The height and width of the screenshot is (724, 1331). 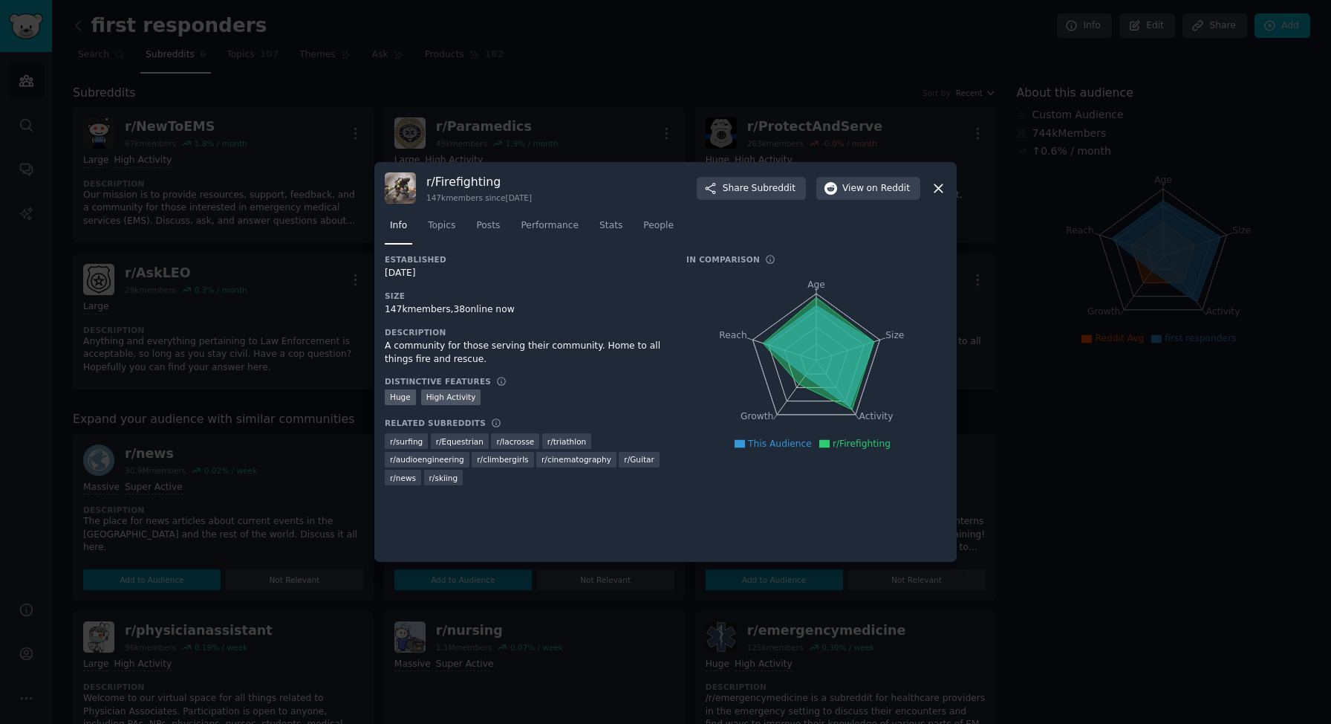 I want to click on tspan: Age, so click(x=816, y=285).